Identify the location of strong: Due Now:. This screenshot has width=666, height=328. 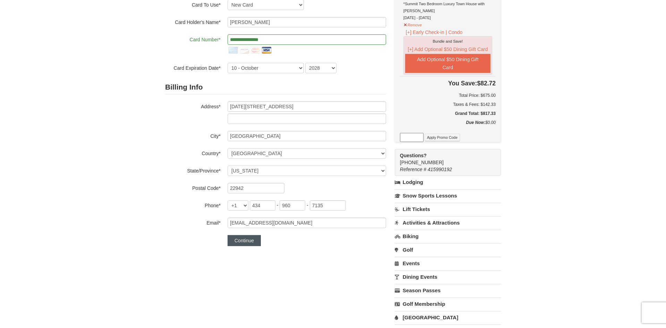
(475, 122).